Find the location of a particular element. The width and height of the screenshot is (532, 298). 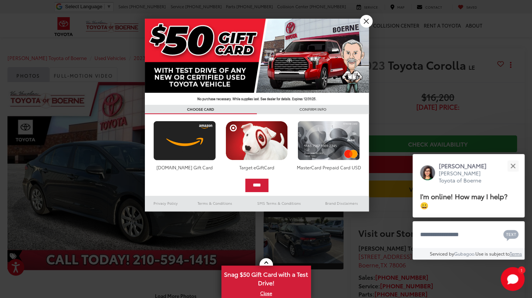

button: Chat with SMS is located at coordinates (510, 234).